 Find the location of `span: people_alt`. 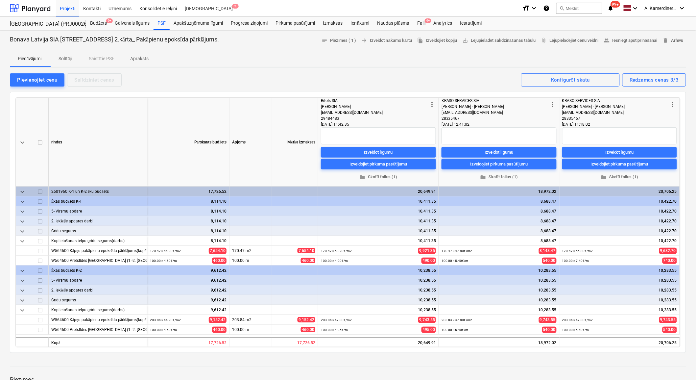

span: people_alt is located at coordinates (607, 40).